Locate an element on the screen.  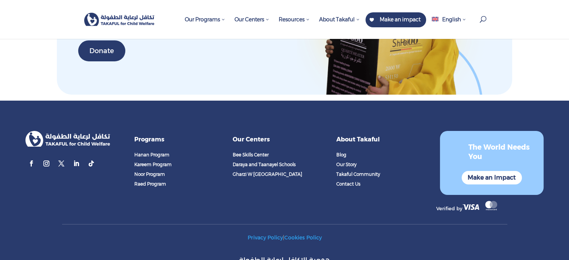
a: Donate is located at coordinates (102, 51).